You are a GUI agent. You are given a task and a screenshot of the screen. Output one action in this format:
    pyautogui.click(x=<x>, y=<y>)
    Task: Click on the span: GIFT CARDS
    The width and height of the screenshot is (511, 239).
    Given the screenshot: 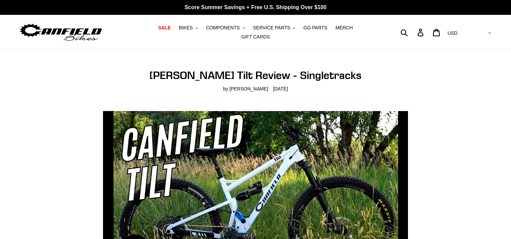 What is the action you would take?
    pyautogui.click(x=255, y=37)
    